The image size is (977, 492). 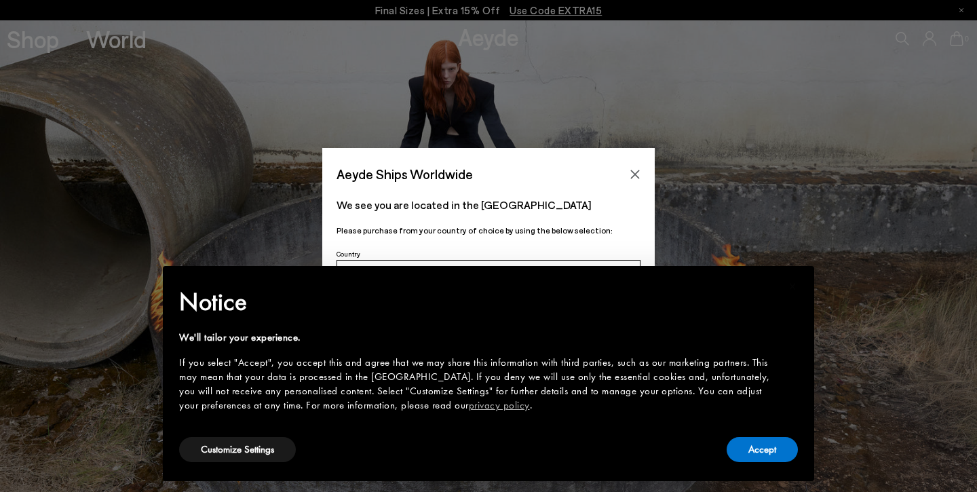 I want to click on button: Customize Settings, so click(x=237, y=449).